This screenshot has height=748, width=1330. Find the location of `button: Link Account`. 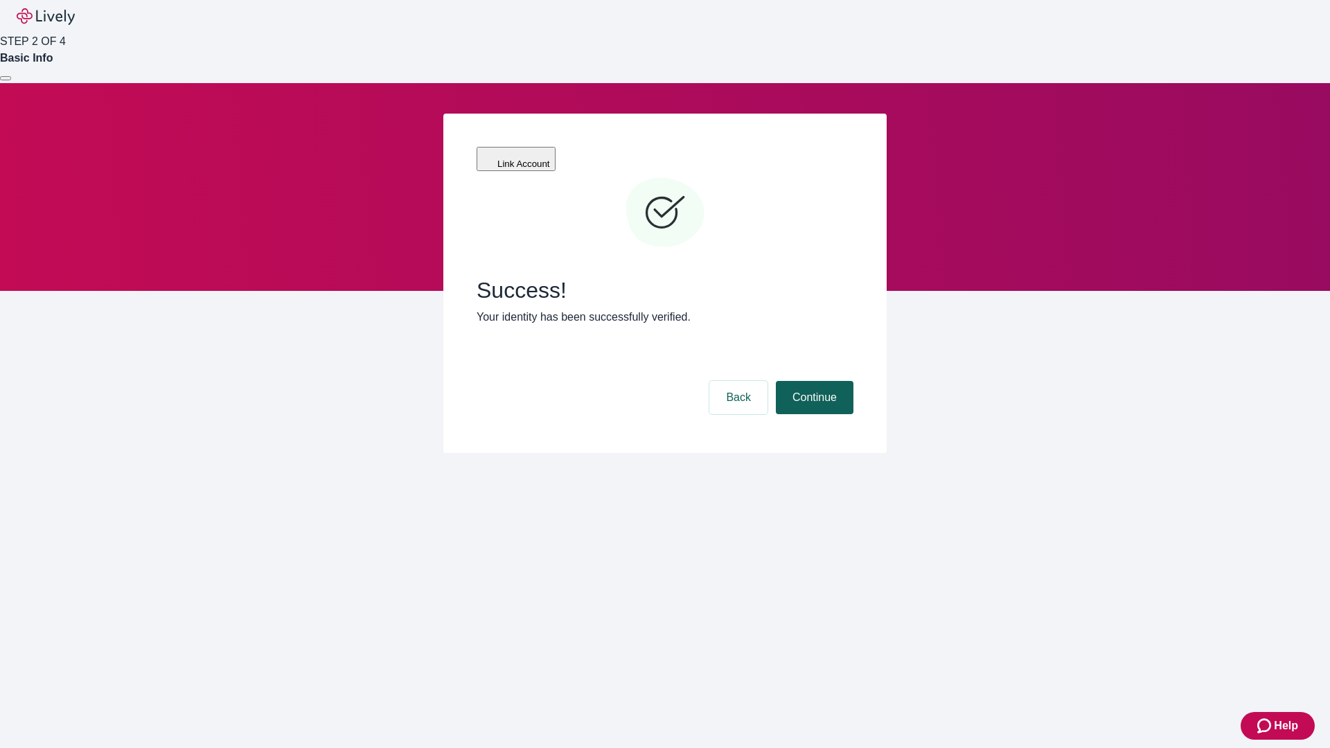

button: Link Account is located at coordinates (516, 159).